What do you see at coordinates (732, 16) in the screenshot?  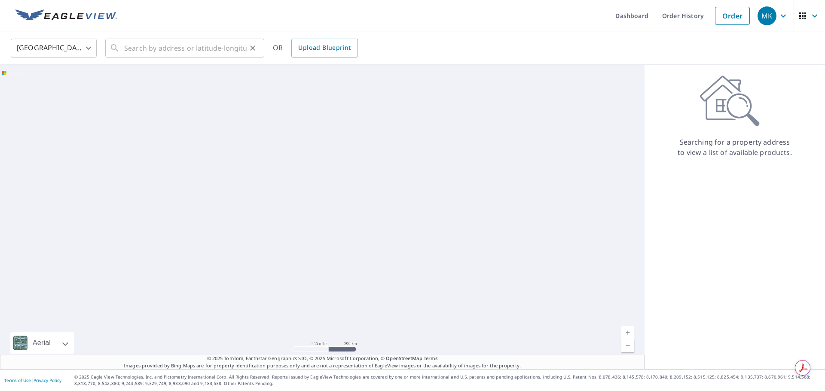 I see `a: Order` at bounding box center [732, 16].